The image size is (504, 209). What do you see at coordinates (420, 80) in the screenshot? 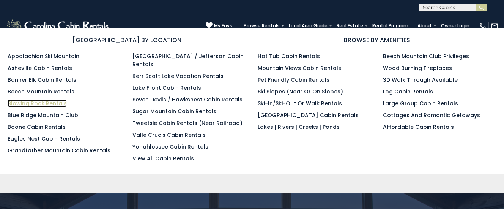
I see `a: 3D Walk Through Available` at bounding box center [420, 80].